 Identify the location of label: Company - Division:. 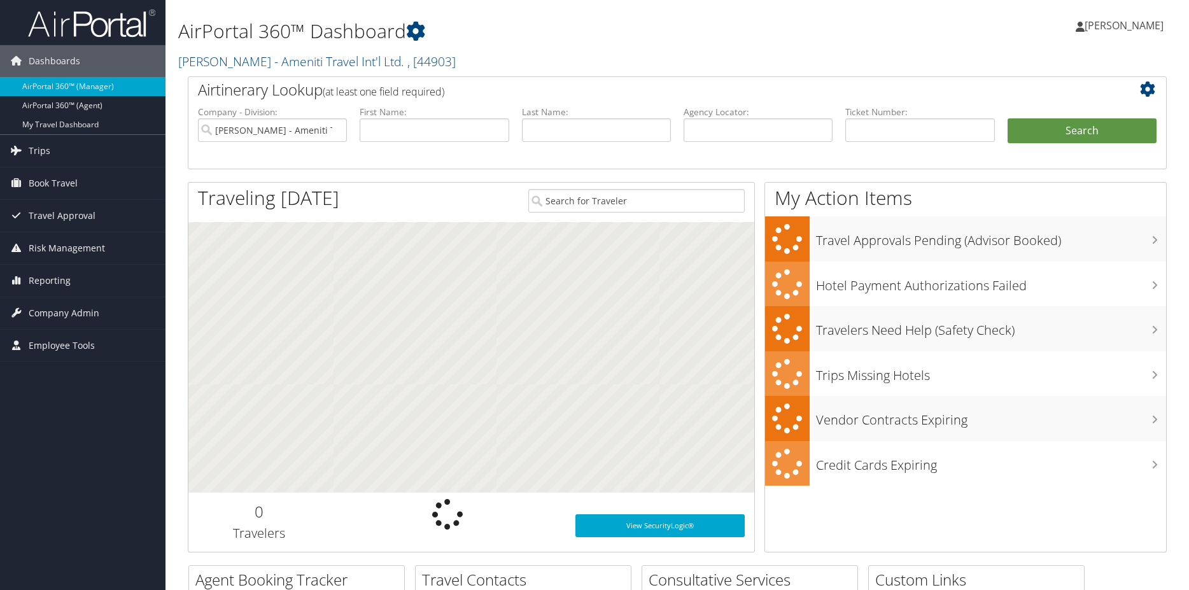
(272, 112).